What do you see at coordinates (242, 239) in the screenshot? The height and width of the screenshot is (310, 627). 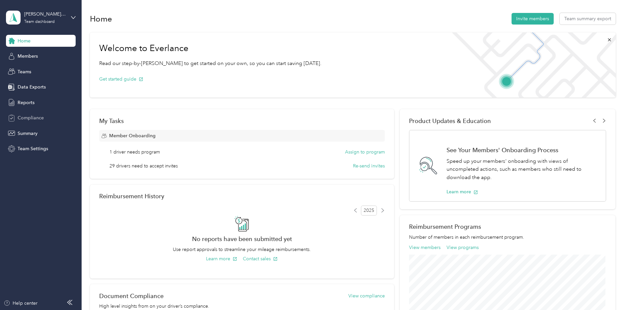 I see `h2: No reports have been submitted yet` at bounding box center [242, 239].